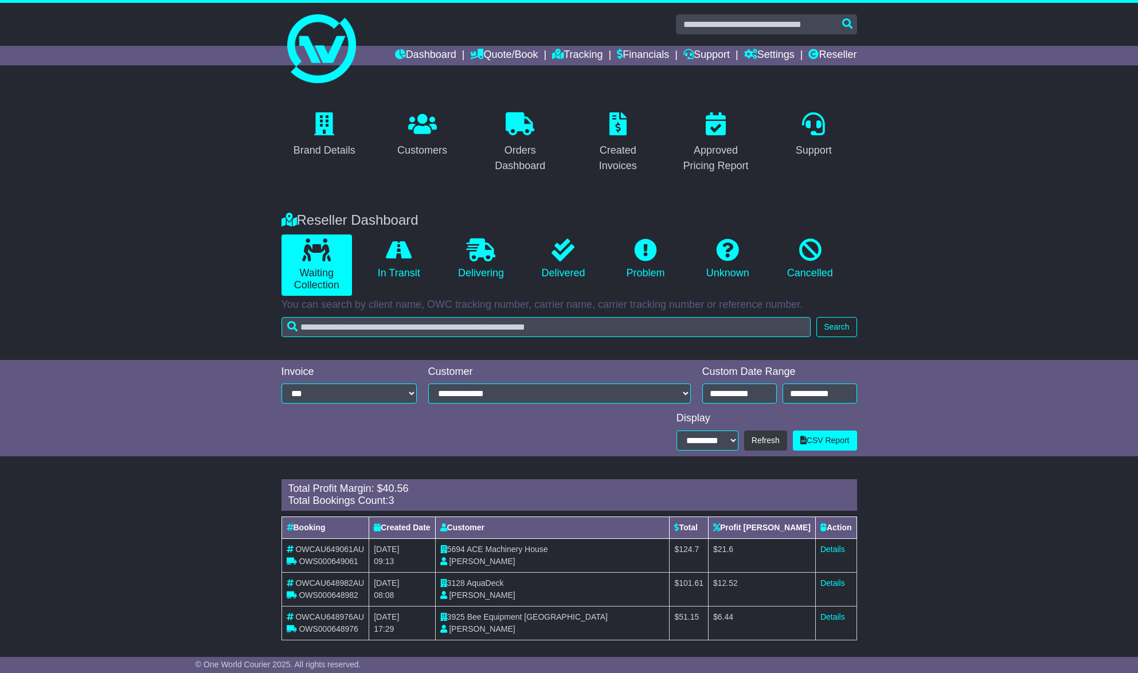  I want to click on a: CSV Report, so click(825, 440).